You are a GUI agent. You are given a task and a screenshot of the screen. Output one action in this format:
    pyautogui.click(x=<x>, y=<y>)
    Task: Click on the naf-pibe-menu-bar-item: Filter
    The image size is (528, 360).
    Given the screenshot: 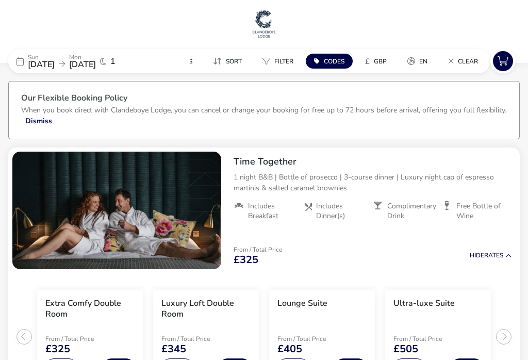 What is the action you would take?
    pyautogui.click(x=280, y=61)
    